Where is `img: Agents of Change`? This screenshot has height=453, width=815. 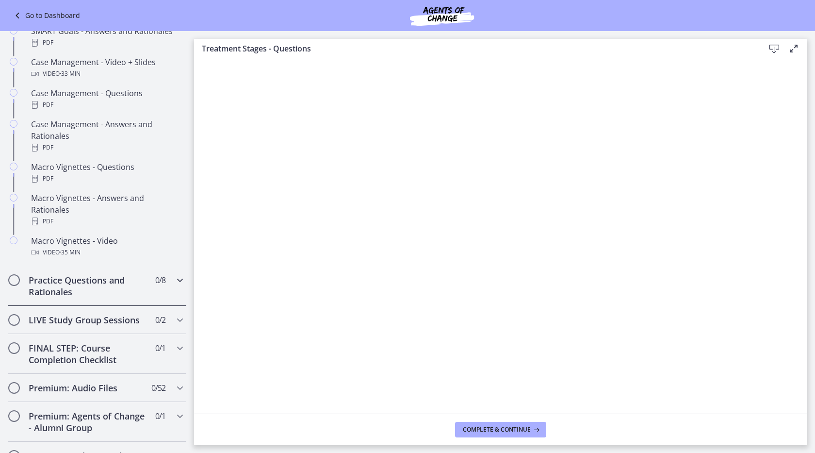 img: Agents of Change is located at coordinates (442, 16).